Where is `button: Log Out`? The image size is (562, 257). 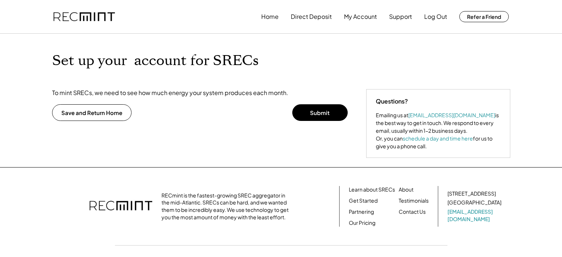 button: Log Out is located at coordinates (435, 17).